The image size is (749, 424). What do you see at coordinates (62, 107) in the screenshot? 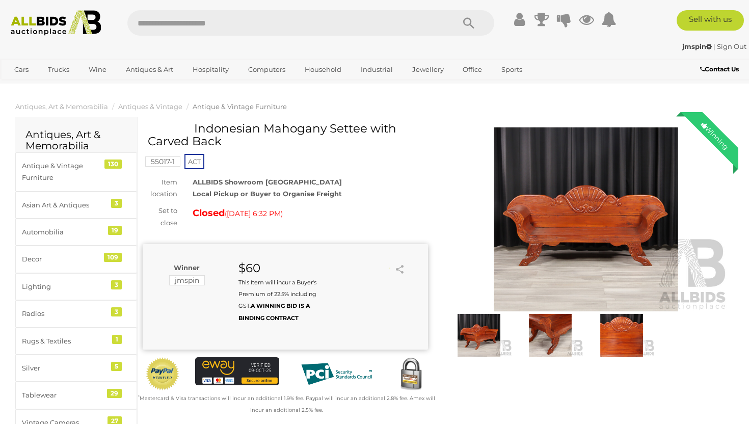
I see `span: Antiques, Art & Memorabilia` at bounding box center [62, 107].